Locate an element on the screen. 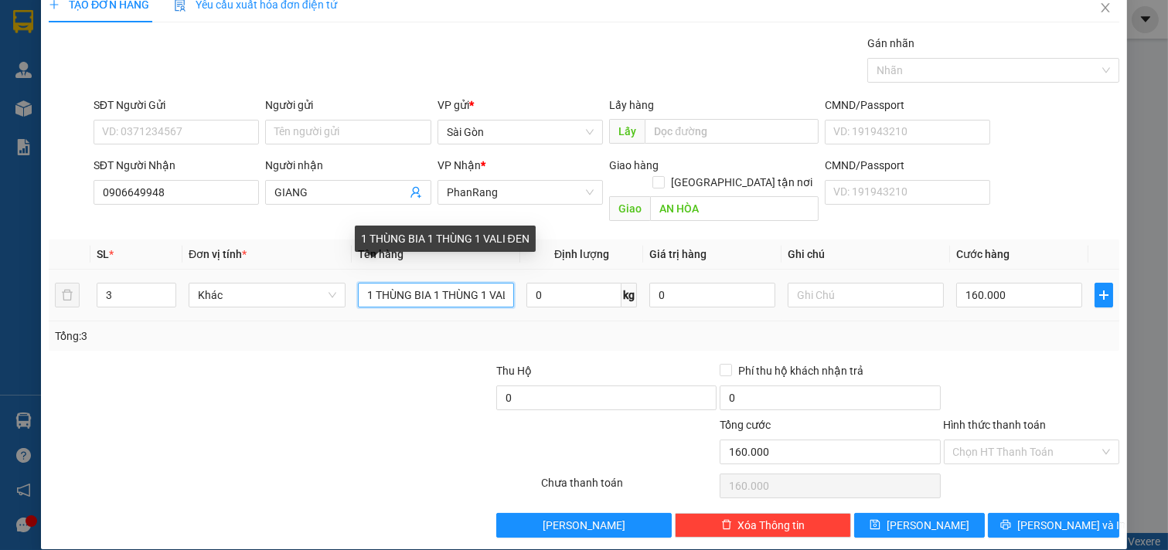 The width and height of the screenshot is (1168, 550). span: kg is located at coordinates (629, 295).